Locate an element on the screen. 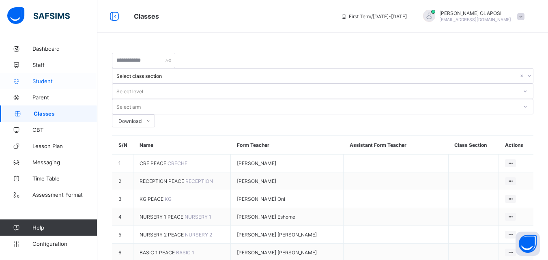  th: Class Section is located at coordinates (473, 145).